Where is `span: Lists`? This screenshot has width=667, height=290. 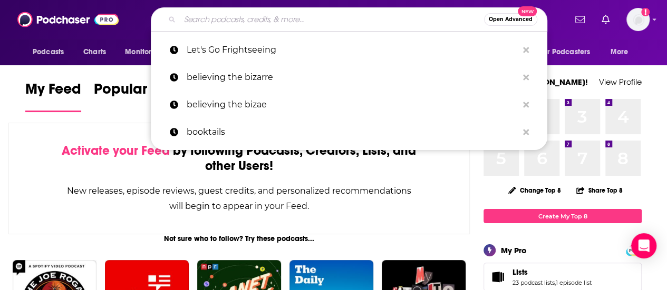 span: Lists is located at coordinates (520, 272).